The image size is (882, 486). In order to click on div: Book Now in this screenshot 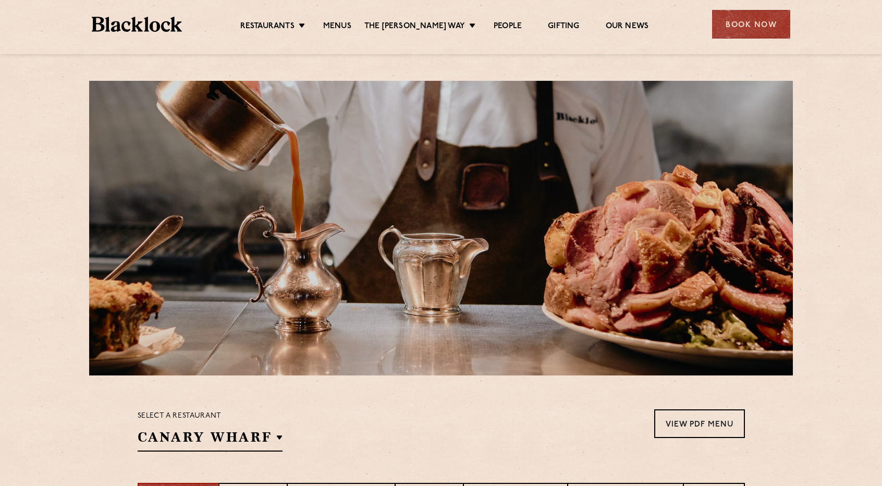, I will do `click(751, 24)`.